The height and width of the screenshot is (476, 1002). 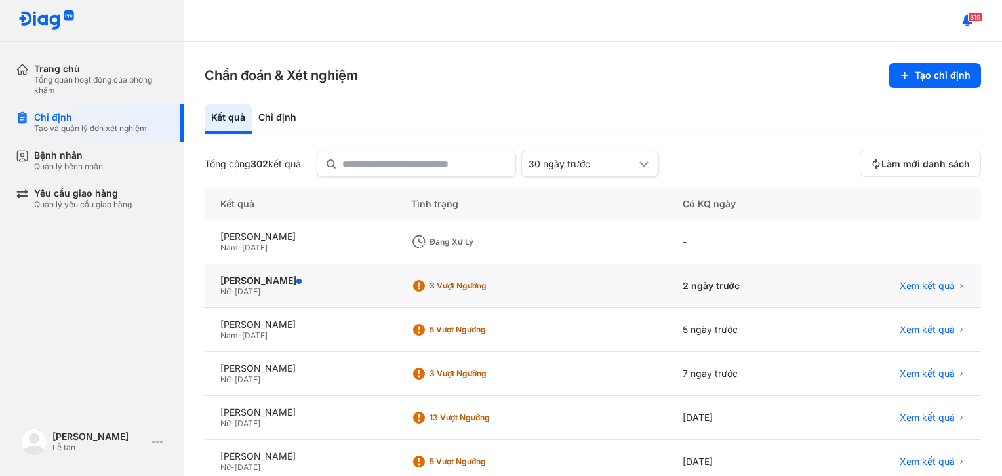 What do you see at coordinates (742, 204) in the screenshot?
I see `div: Có KQ ngày` at bounding box center [742, 204].